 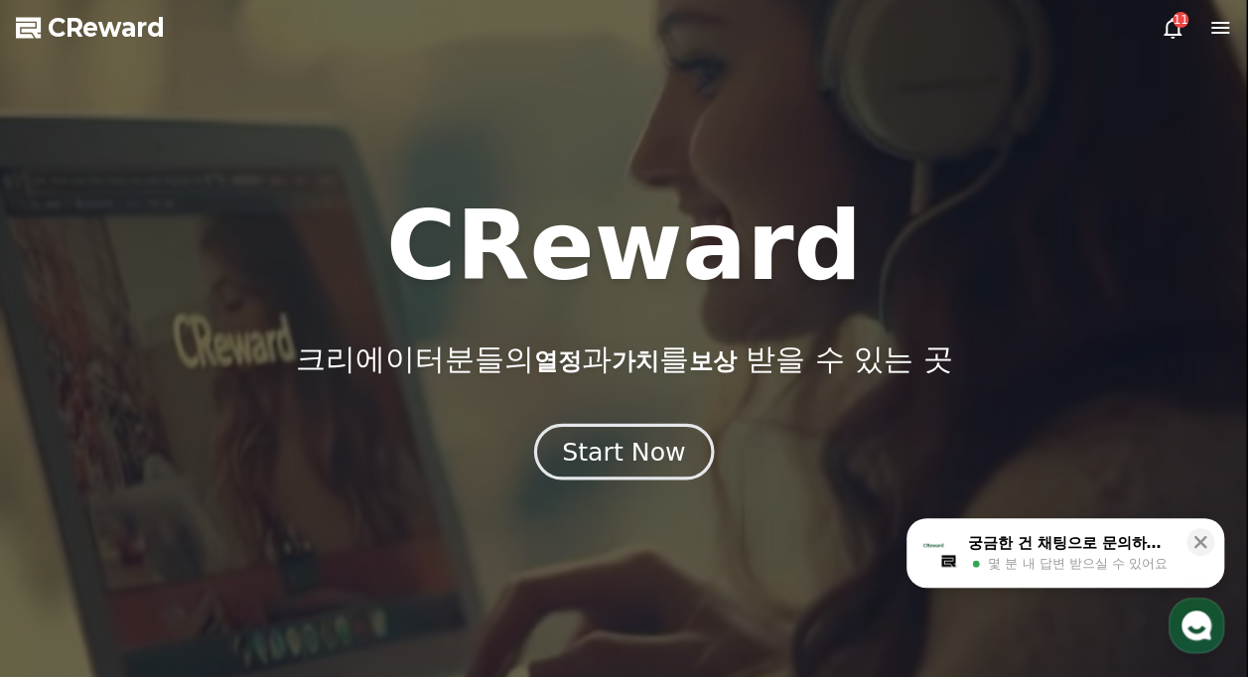 I want to click on span: 대화, so click(x=194, y=551).